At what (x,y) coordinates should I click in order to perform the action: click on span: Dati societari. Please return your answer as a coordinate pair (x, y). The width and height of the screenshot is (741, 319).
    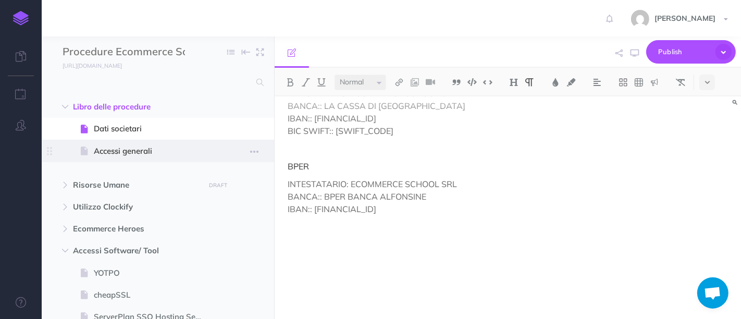
    Looking at the image, I should click on (153, 129).